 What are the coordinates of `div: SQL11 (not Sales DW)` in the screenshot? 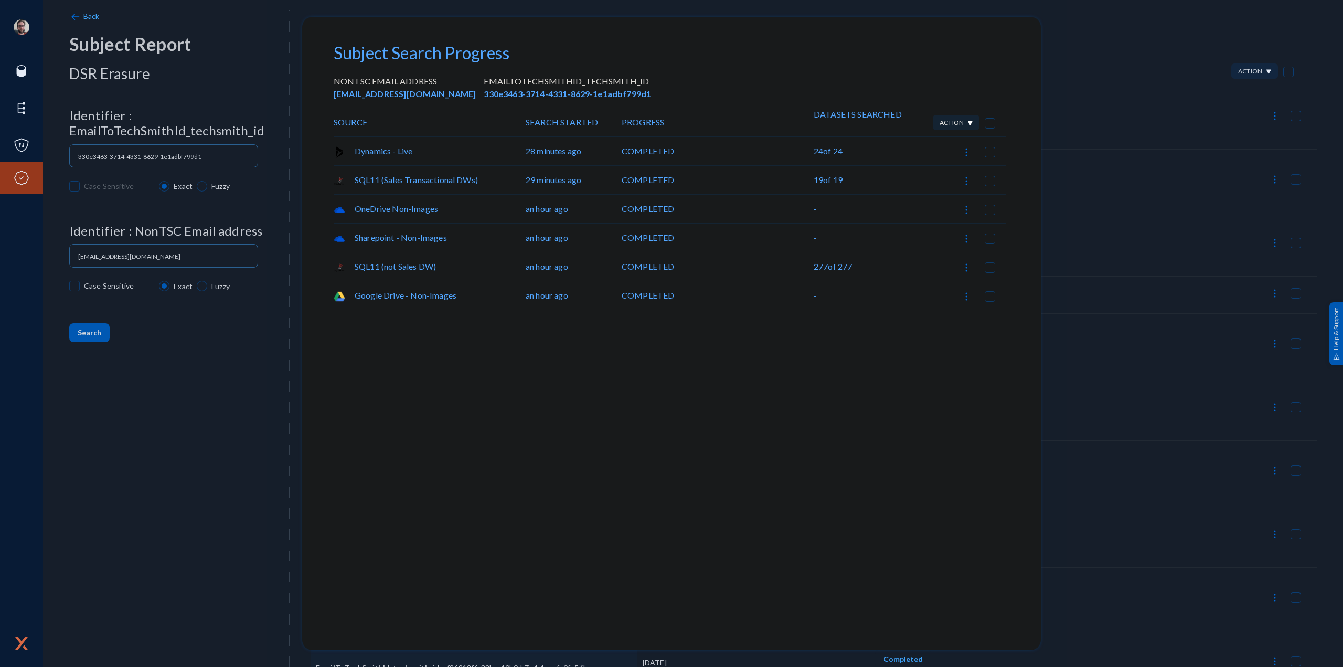 It's located at (430, 267).